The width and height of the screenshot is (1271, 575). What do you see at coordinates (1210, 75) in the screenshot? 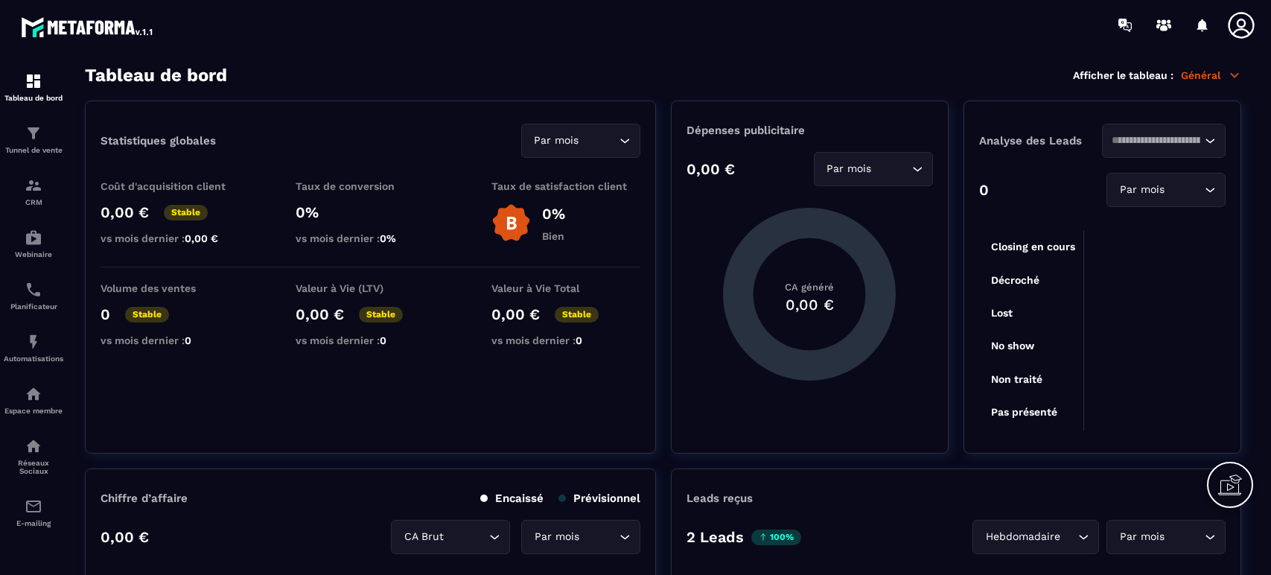
I see `p: Général` at bounding box center [1210, 75].